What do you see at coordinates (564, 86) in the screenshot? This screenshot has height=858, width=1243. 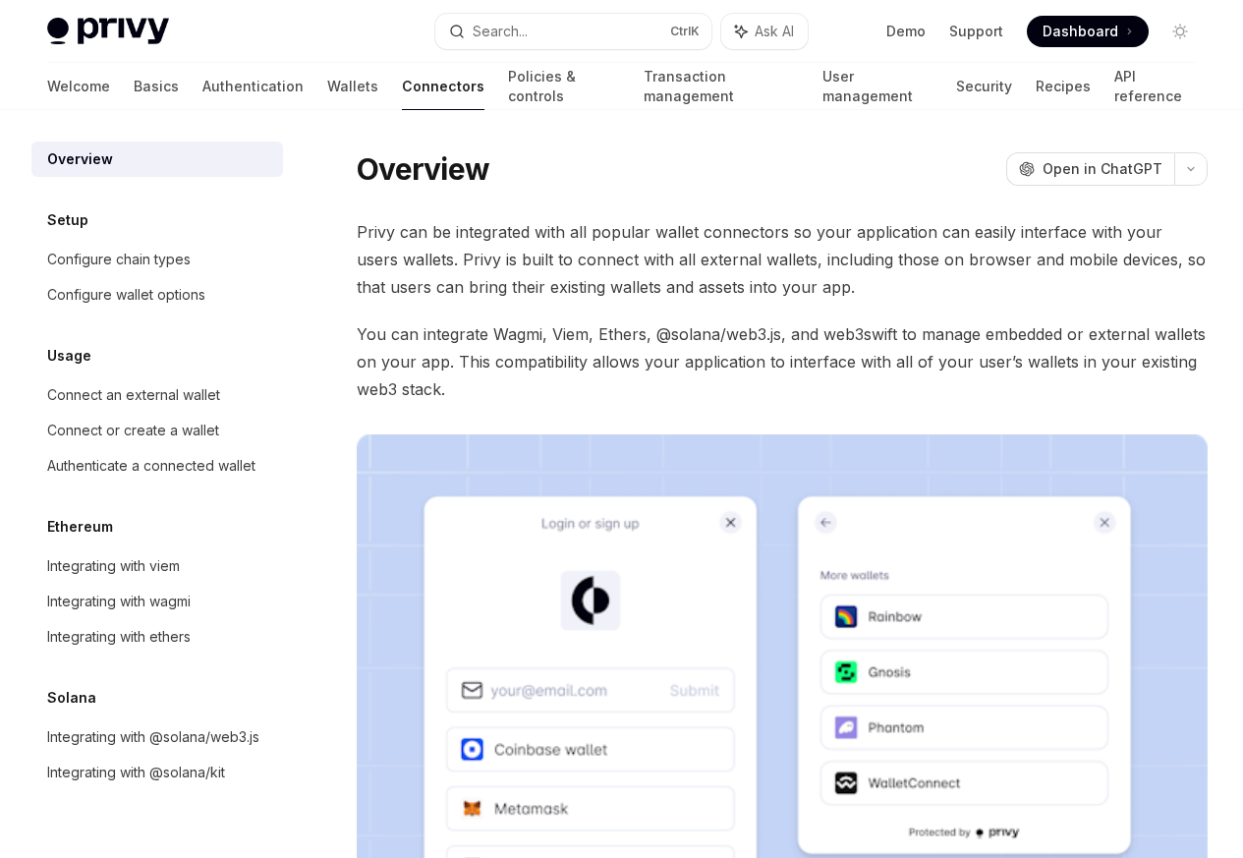 I see `a: Policies & controls` at bounding box center [564, 86].